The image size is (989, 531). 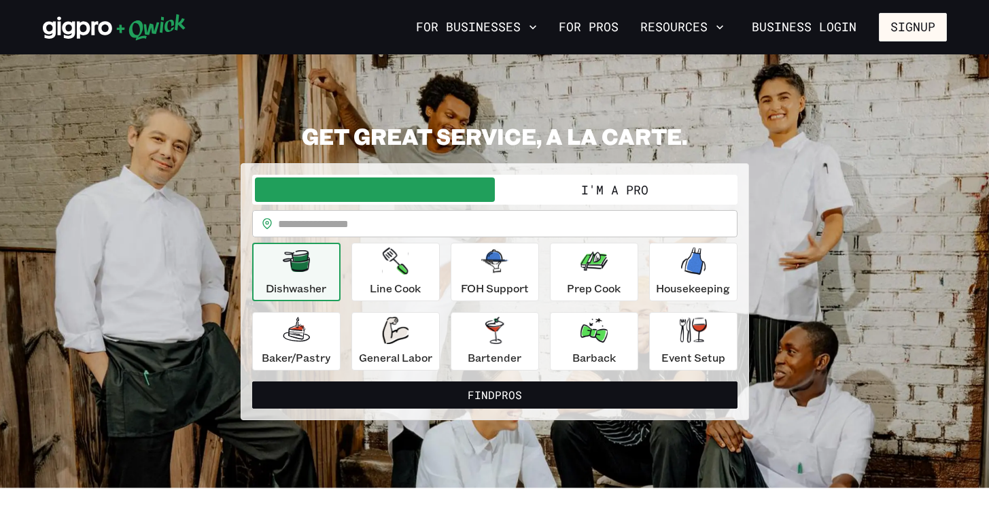 I want to click on button: Signup, so click(x=913, y=27).